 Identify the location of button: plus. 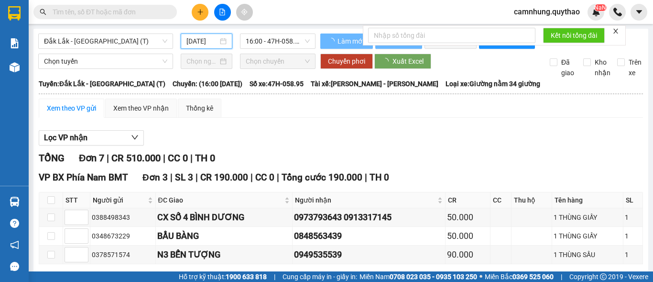
(200, 12).